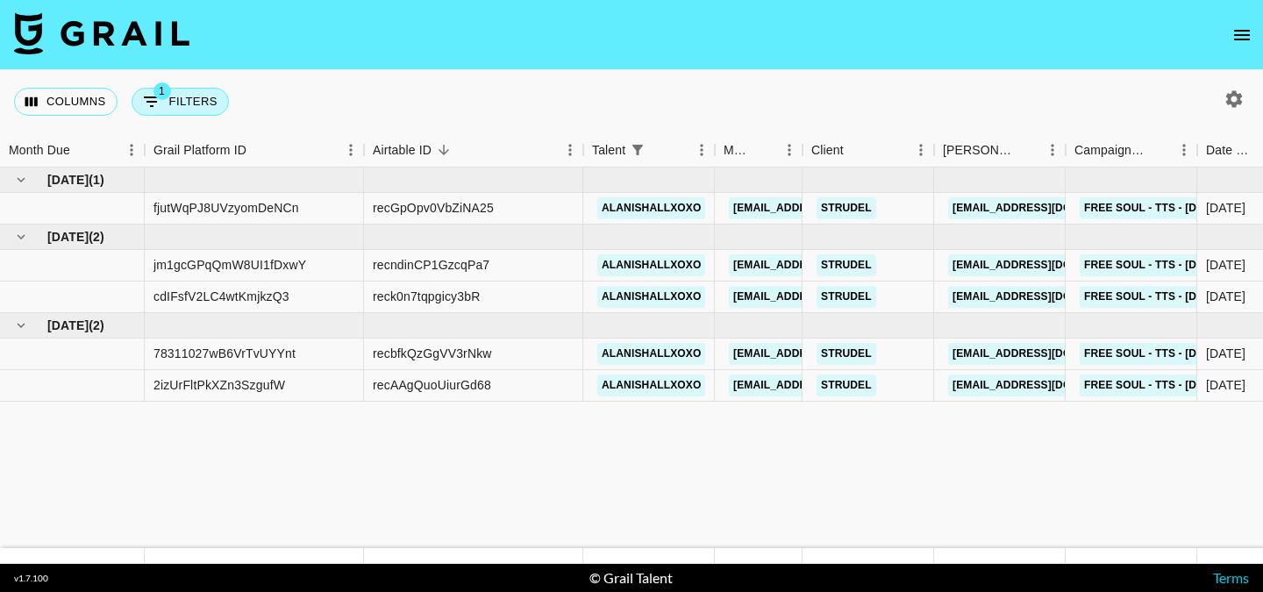 The image size is (1263, 592). I want to click on div: v 1.7.100, so click(31, 578).